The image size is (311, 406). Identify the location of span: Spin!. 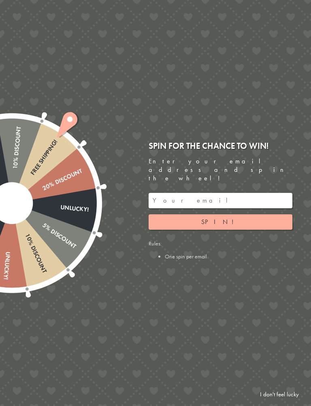
(220, 222).